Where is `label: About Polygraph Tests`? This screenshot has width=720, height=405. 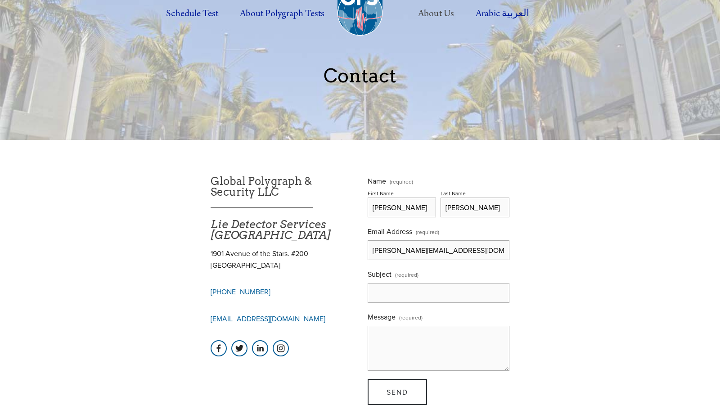
label: About Polygraph Tests is located at coordinates (282, 13).